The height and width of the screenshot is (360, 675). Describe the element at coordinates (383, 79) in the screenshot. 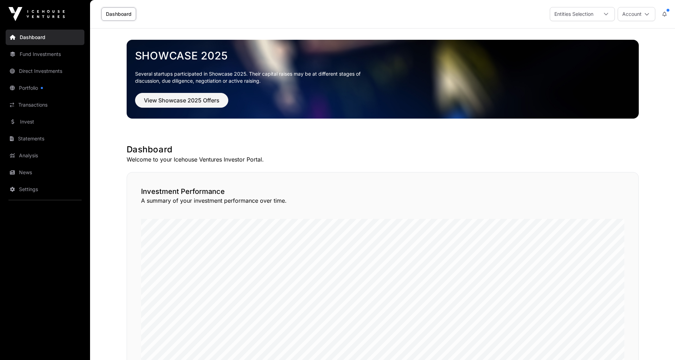

I see `img: Showcase 2025` at that location.